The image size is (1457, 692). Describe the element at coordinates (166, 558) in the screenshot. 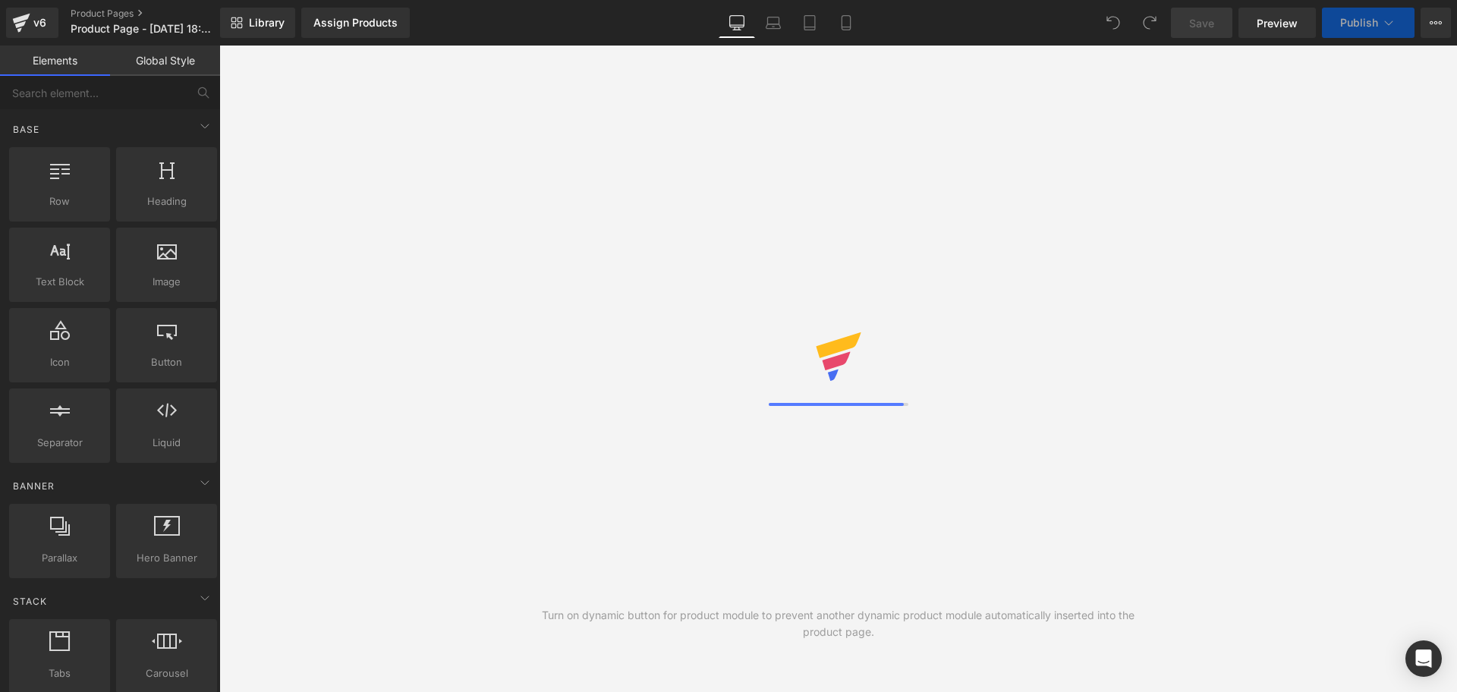

I see `span: Hero Banner` at that location.